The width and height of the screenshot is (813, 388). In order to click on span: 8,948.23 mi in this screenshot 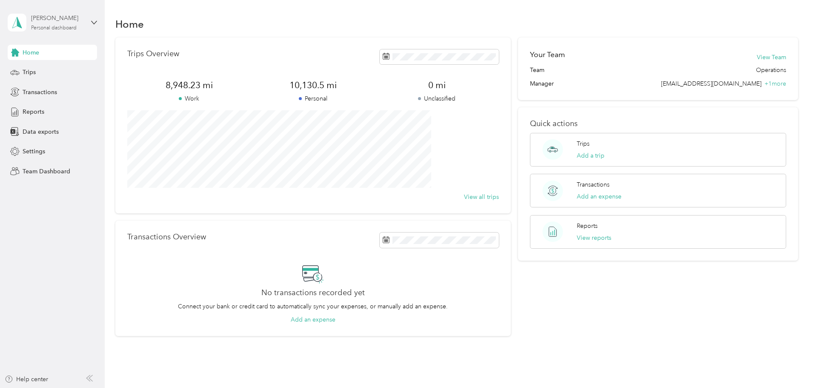, I will do `click(189, 85)`.